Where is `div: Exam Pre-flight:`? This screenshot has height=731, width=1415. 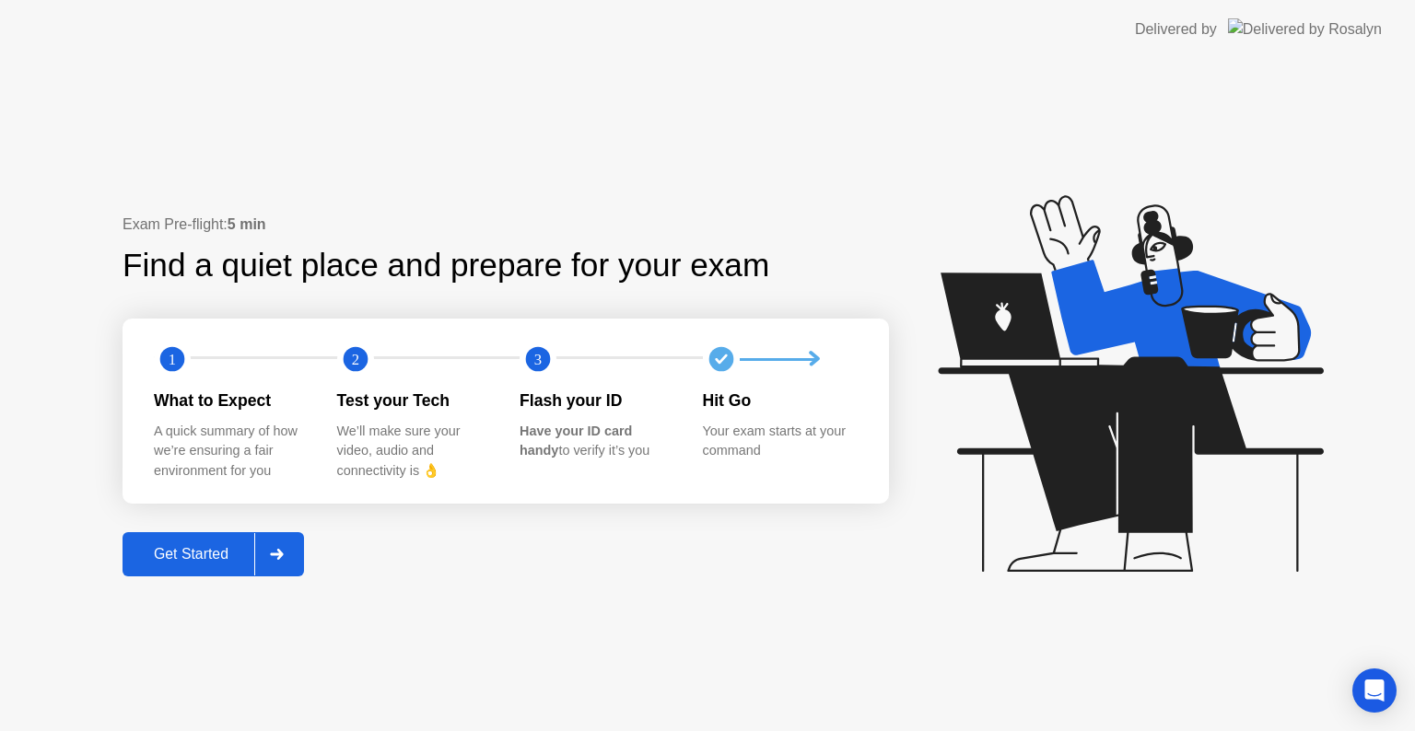 div: Exam Pre-flight: is located at coordinates (506, 225).